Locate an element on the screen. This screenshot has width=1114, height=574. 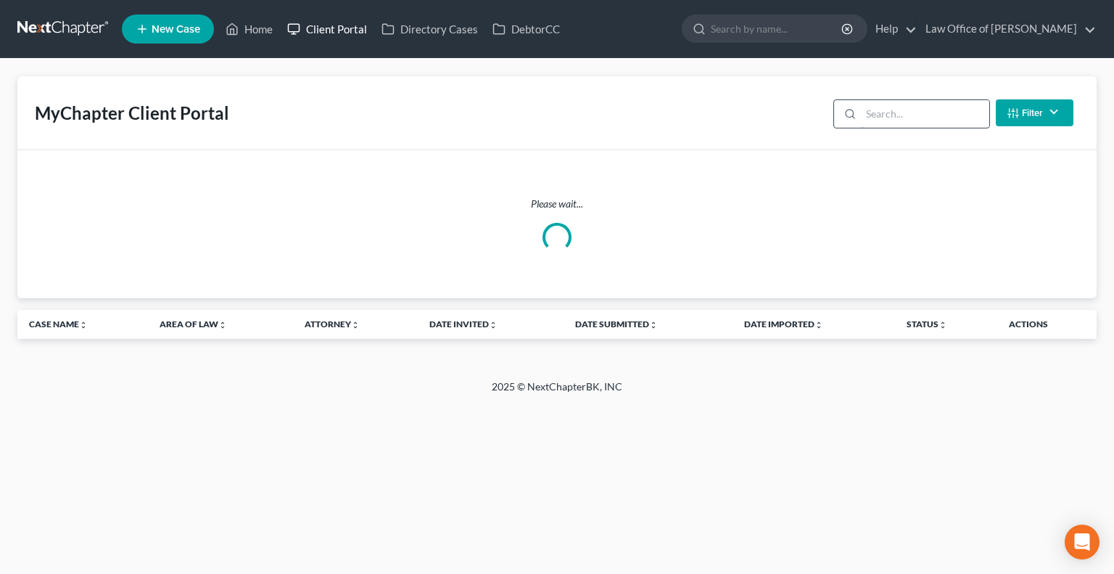
a: Date Submittedunfold_more is located at coordinates (617, 324).